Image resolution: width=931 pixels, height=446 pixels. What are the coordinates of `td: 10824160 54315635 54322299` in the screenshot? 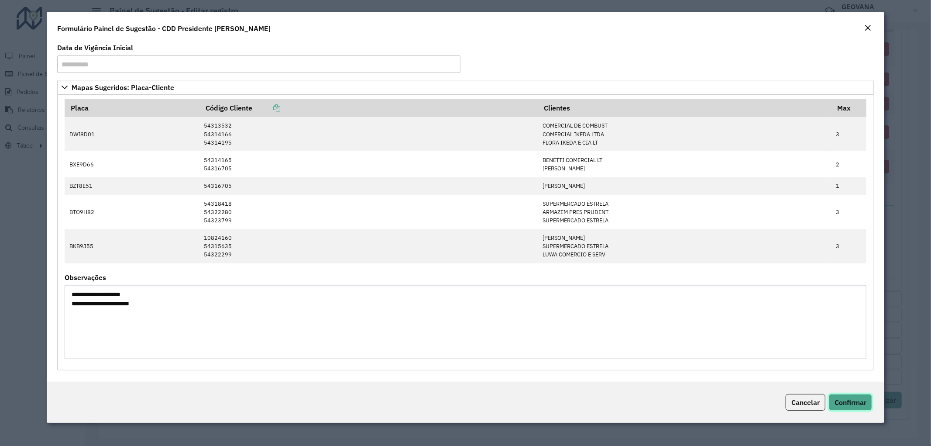 It's located at (369, 246).